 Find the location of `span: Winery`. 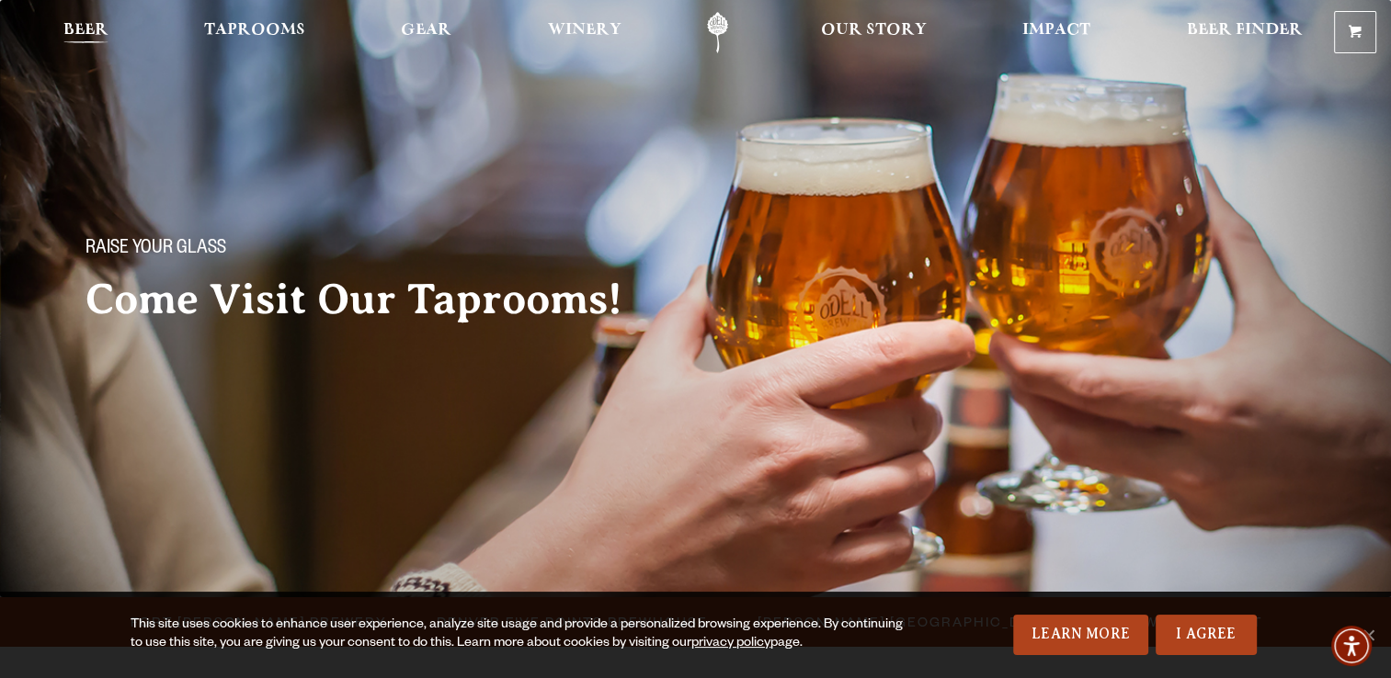

span: Winery is located at coordinates (585, 30).